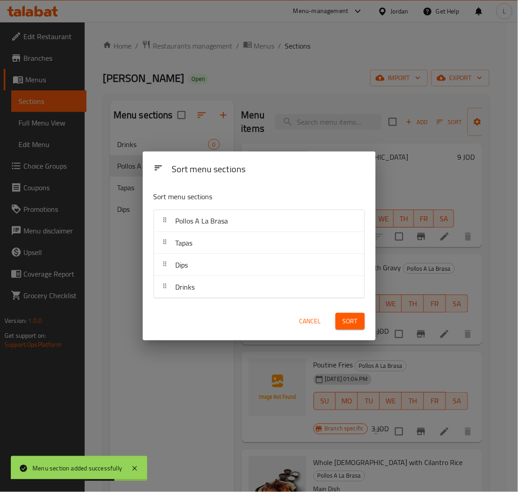 Image resolution: width=518 pixels, height=492 pixels. Describe the element at coordinates (184, 243) in the screenshot. I see `span: Tapas` at that location.